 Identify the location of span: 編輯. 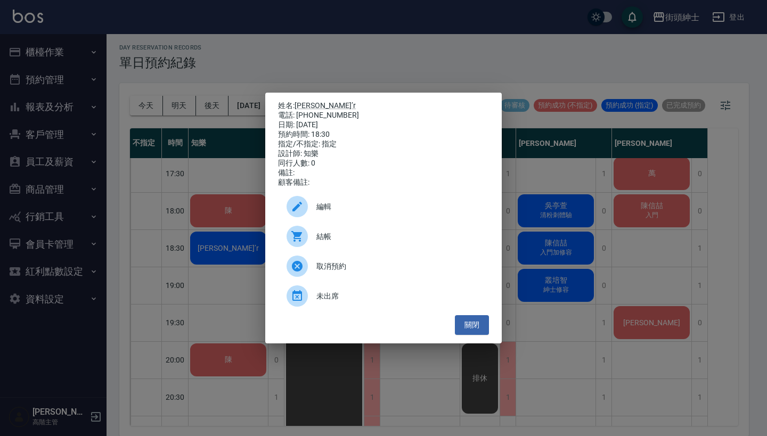
(398, 207).